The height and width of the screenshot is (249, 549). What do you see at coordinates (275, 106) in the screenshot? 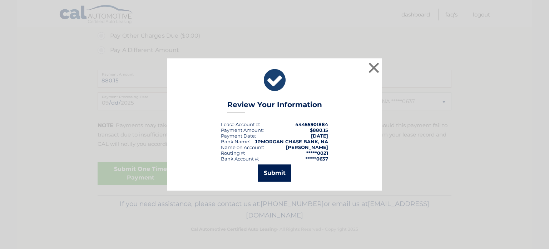
I see `h3: Review Your Information` at bounding box center [275, 106].